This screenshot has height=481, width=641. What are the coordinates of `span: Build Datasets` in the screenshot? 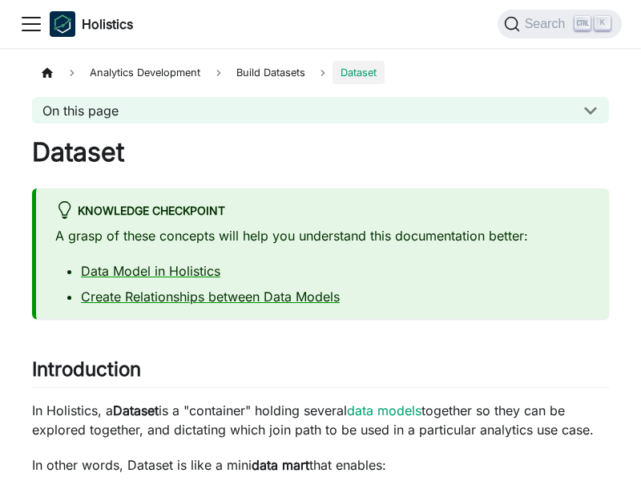 It's located at (271, 72).